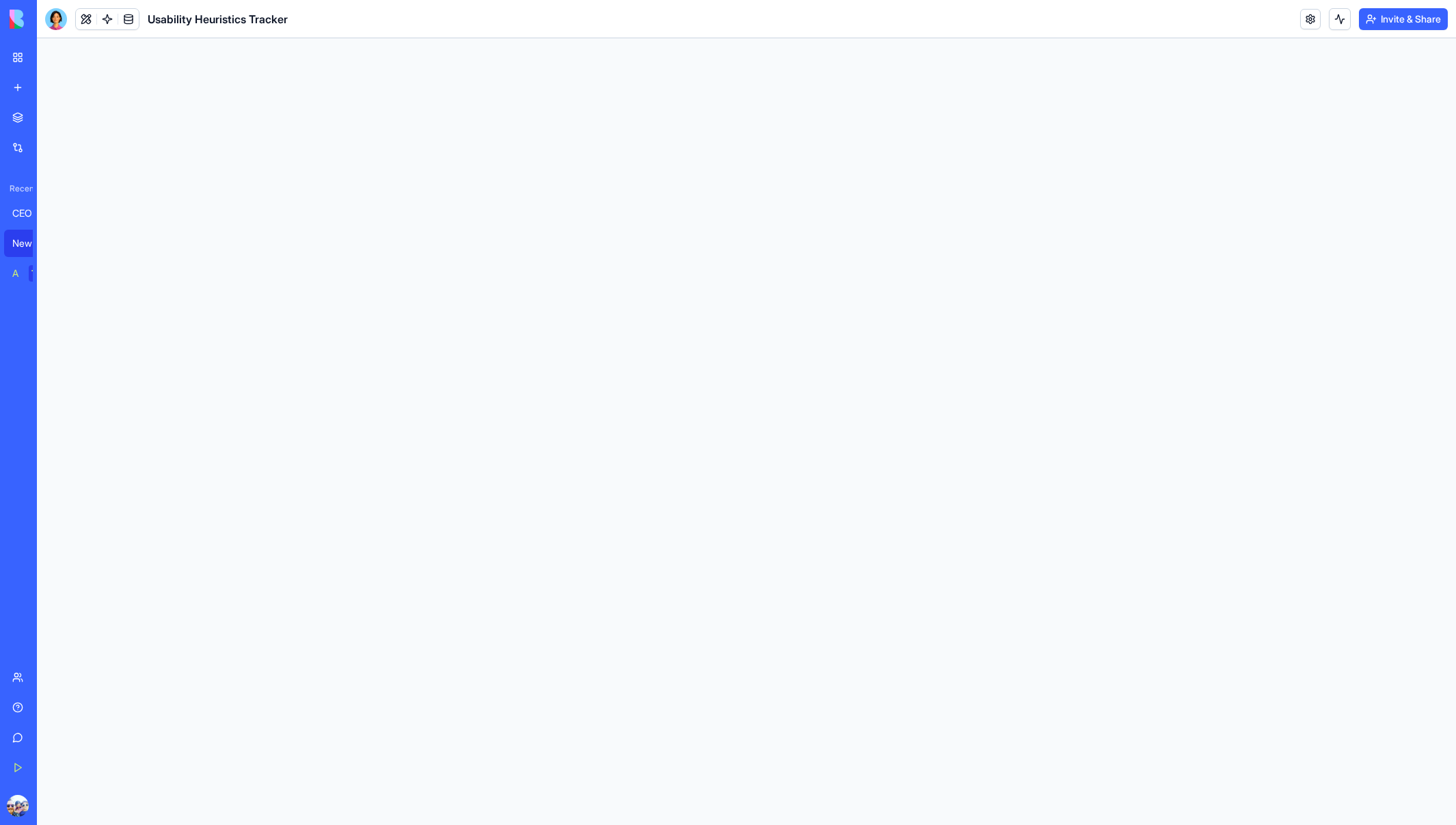 The height and width of the screenshot is (825, 1456). I want to click on div: TRY, so click(40, 274).